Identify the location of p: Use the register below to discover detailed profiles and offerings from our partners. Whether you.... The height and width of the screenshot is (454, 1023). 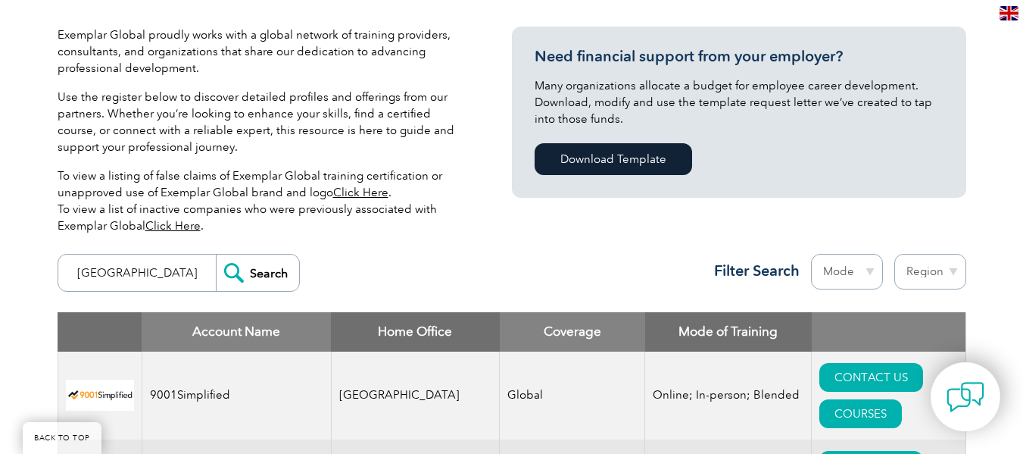
(262, 122).